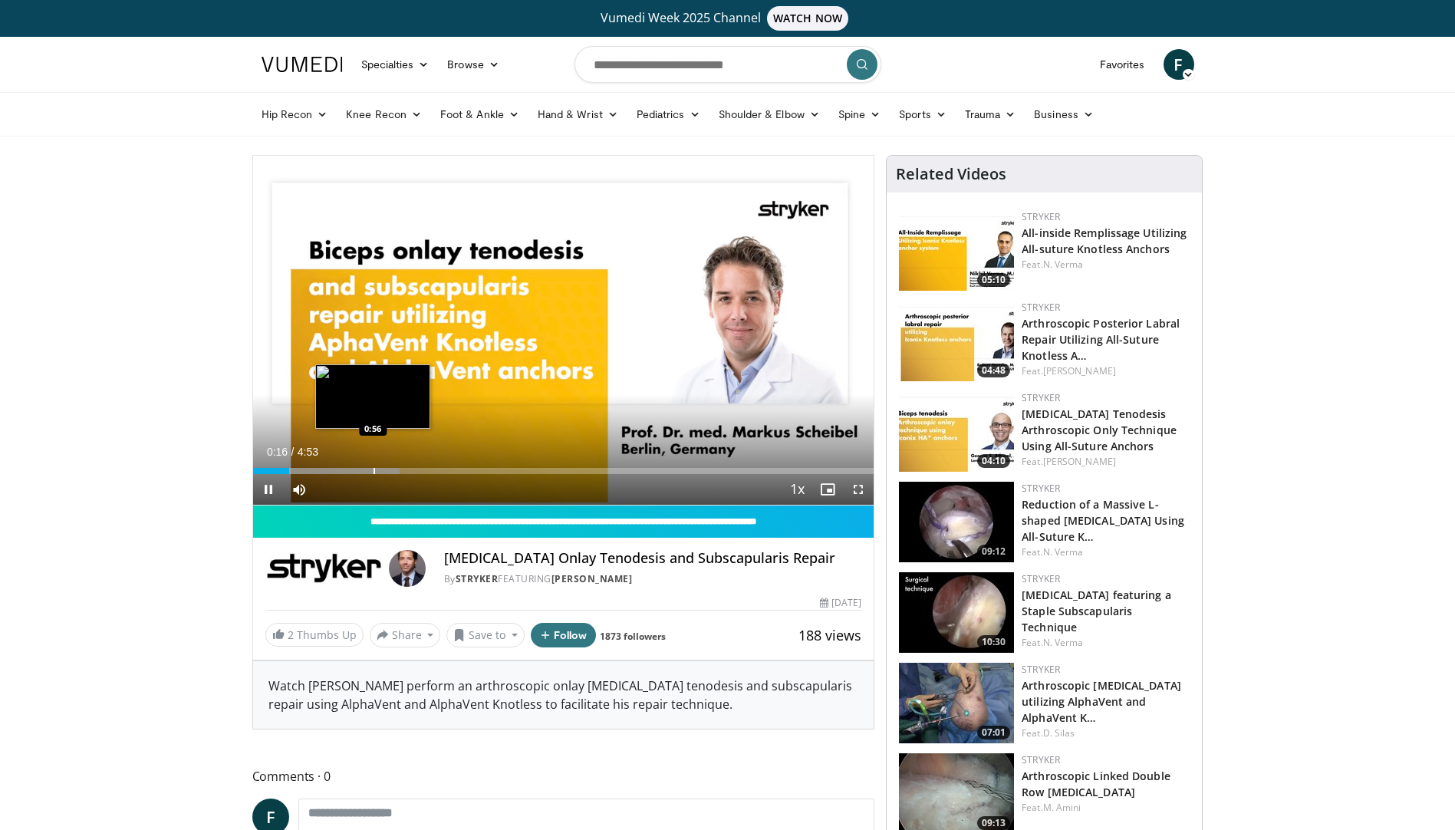 This screenshot has height=830, width=1455. I want to click on a: Sports, so click(923, 114).